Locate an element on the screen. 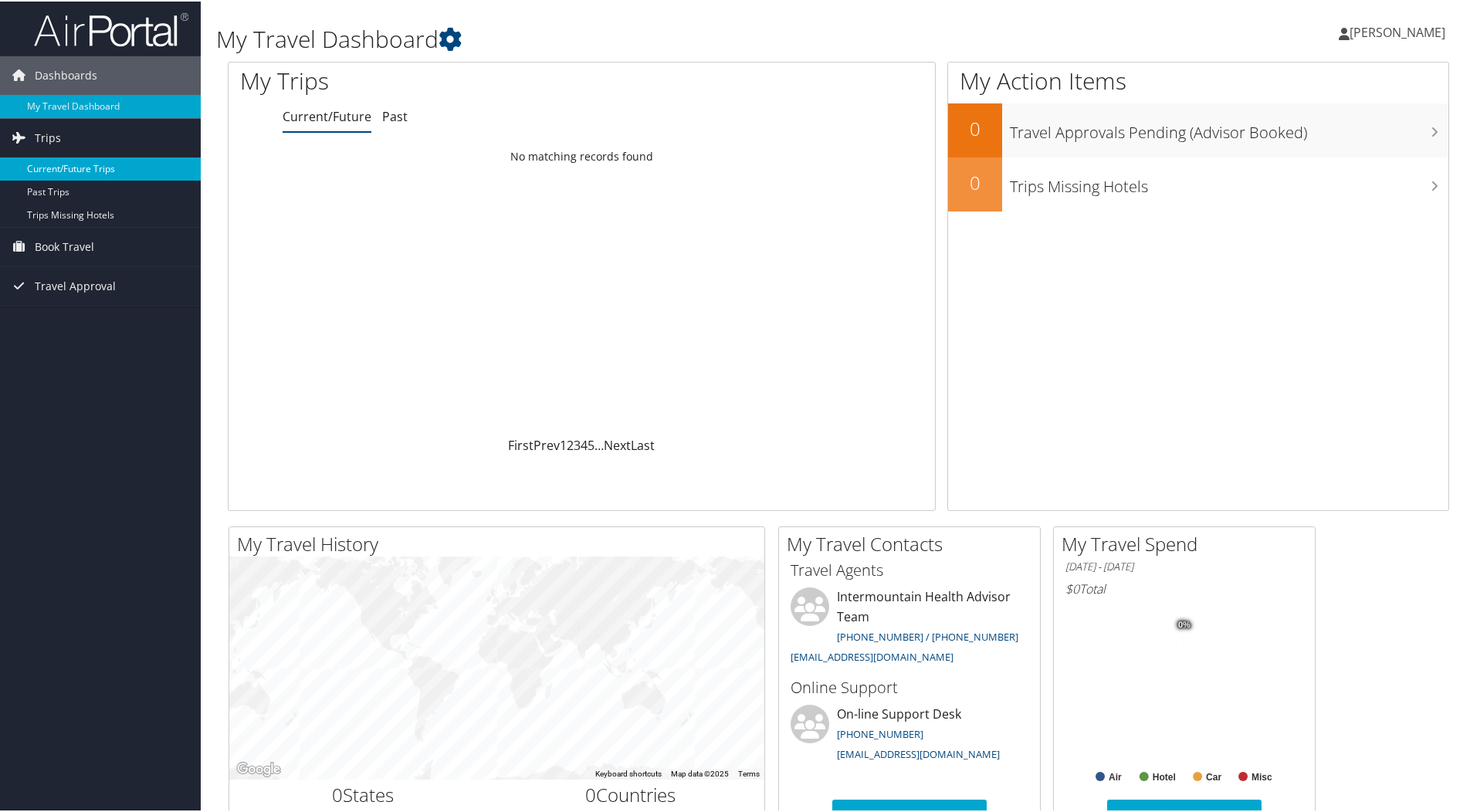  span: Trips is located at coordinates (48, 137).